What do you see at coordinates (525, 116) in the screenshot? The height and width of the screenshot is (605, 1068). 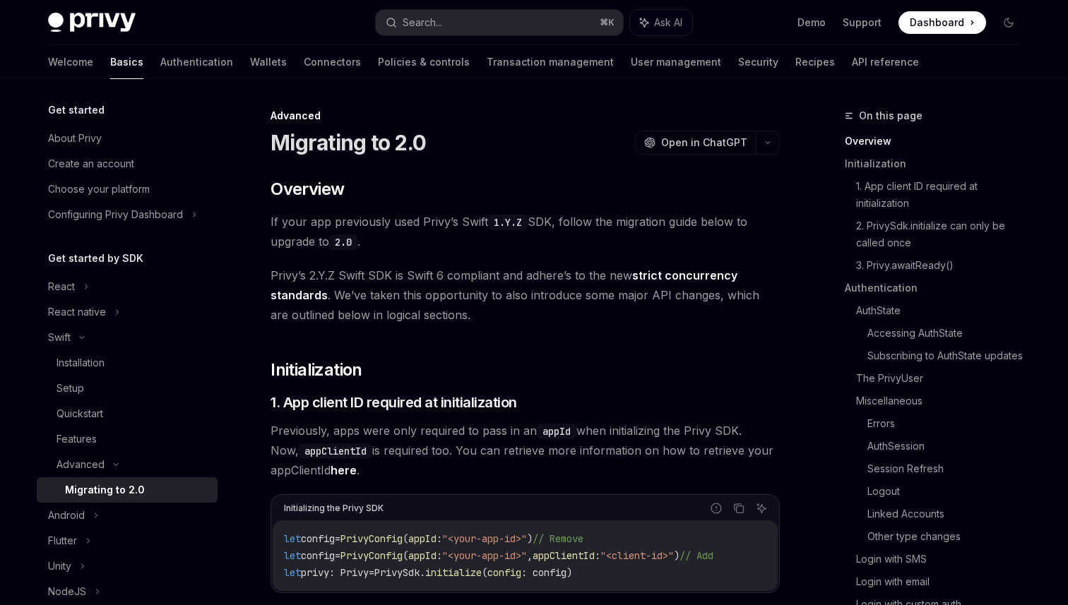 I see `div: Advanced` at bounding box center [525, 116].